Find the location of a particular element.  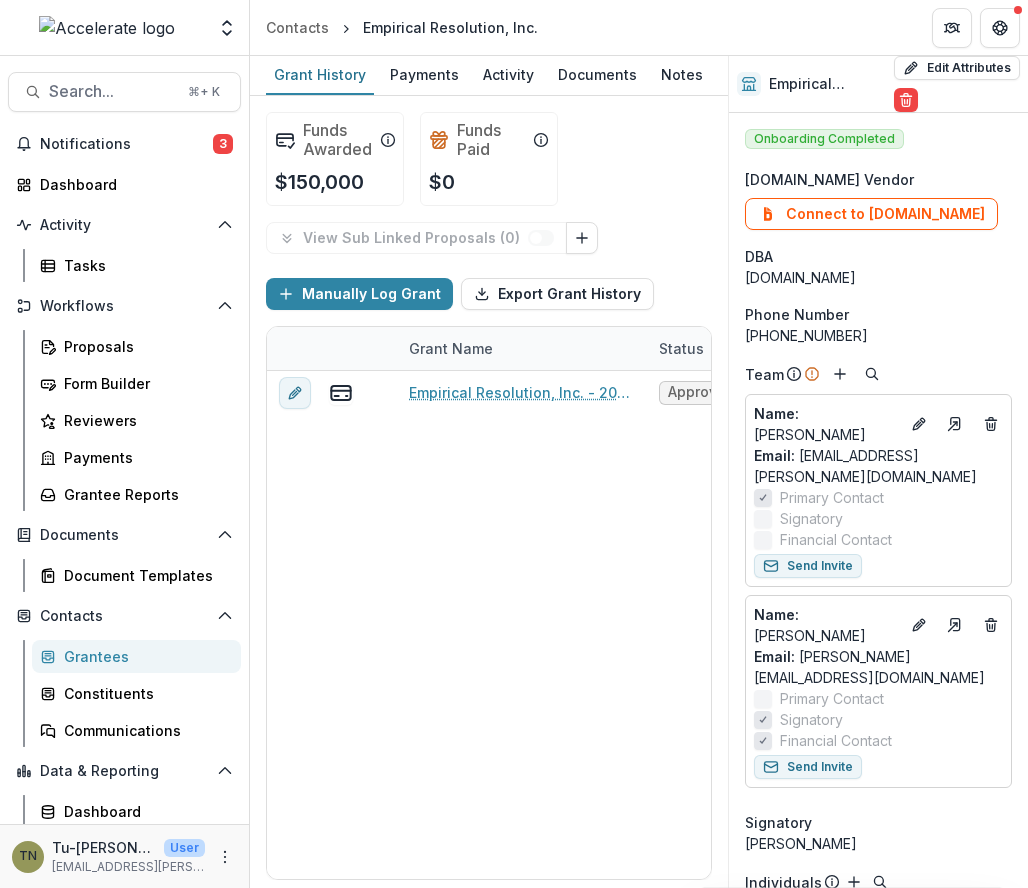

span: Notifications is located at coordinates (126, 144).